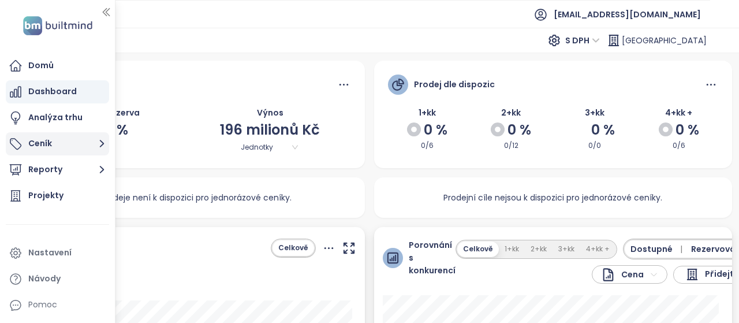 The width and height of the screenshot is (739, 323). I want to click on font: Výnos, so click(270, 113).